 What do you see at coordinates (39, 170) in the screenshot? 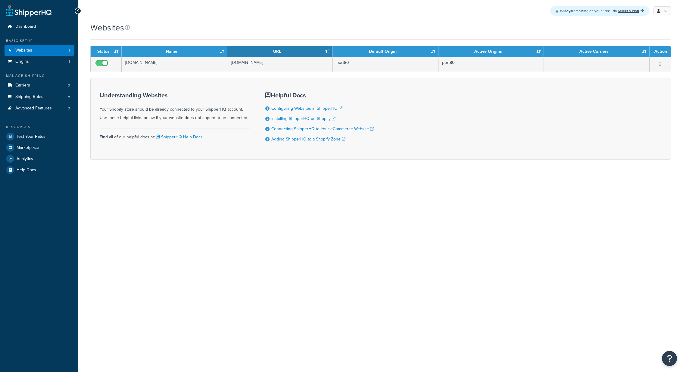
I see `li: Help Docs` at bounding box center [39, 170].